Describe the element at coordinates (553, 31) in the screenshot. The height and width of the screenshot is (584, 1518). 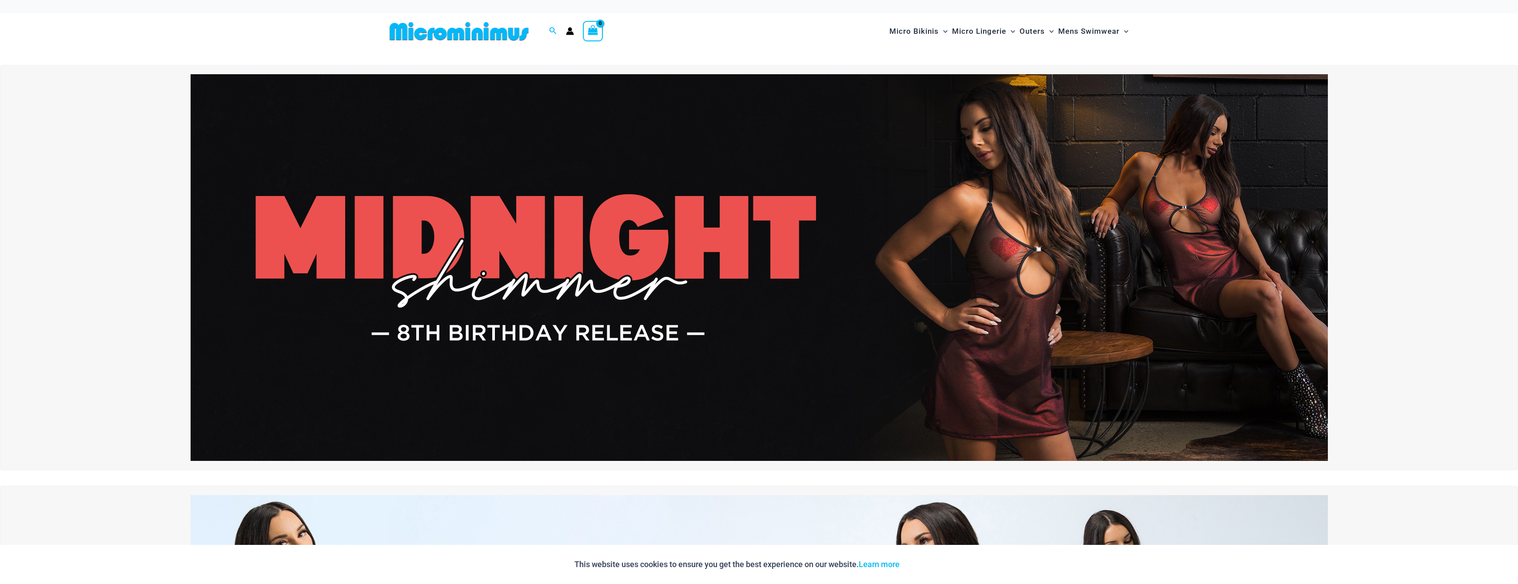
I see `a: Search icon link` at that location.